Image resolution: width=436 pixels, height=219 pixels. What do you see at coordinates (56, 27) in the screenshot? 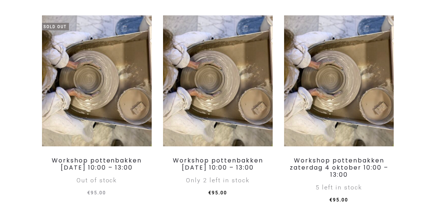
I see `span: Sold Out` at bounding box center [56, 27].